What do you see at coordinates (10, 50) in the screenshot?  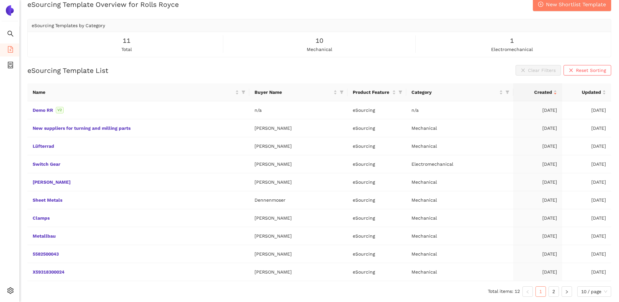 I see `span: file-add` at bounding box center [10, 50].